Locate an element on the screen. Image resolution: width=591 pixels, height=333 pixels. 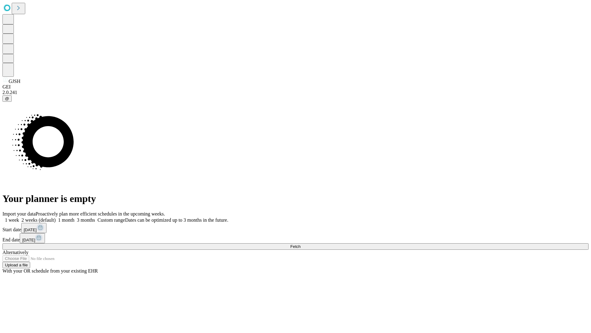
div: 2.0.241 is located at coordinates (296, 92).